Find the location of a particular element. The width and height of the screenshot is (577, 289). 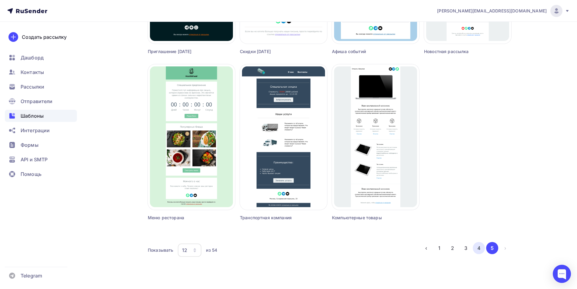

a: Рассылки is located at coordinates (41, 87).